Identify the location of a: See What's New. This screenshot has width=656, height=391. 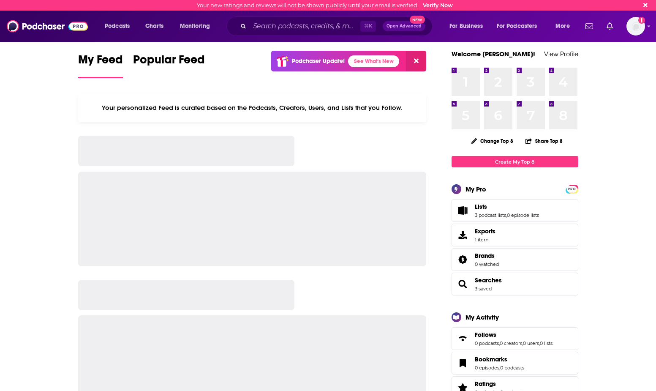
(374, 61).